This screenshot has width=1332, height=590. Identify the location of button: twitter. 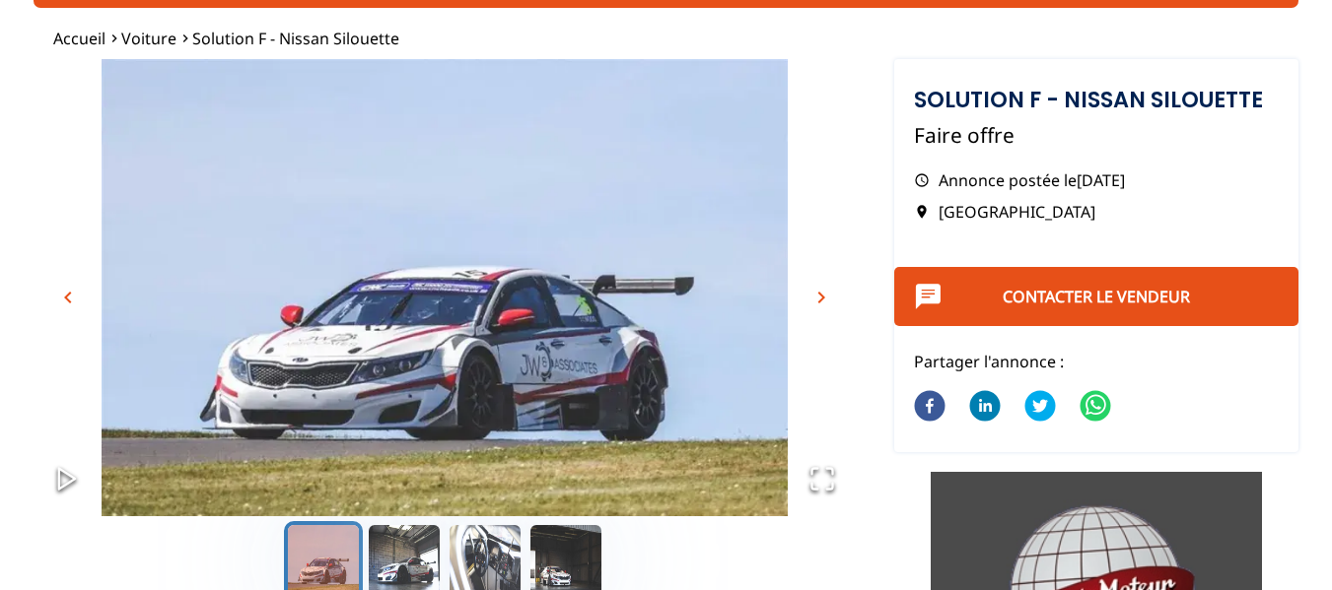
(1040, 408).